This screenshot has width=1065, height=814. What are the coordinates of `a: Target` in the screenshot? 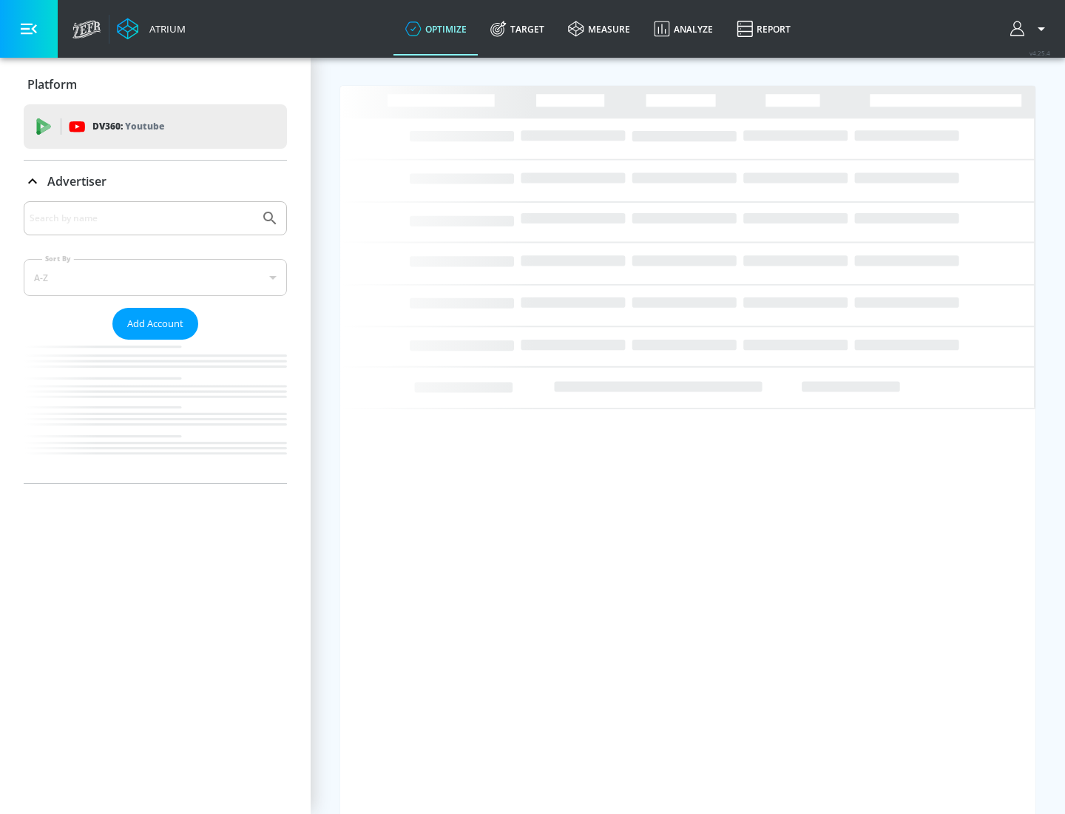 It's located at (517, 29).